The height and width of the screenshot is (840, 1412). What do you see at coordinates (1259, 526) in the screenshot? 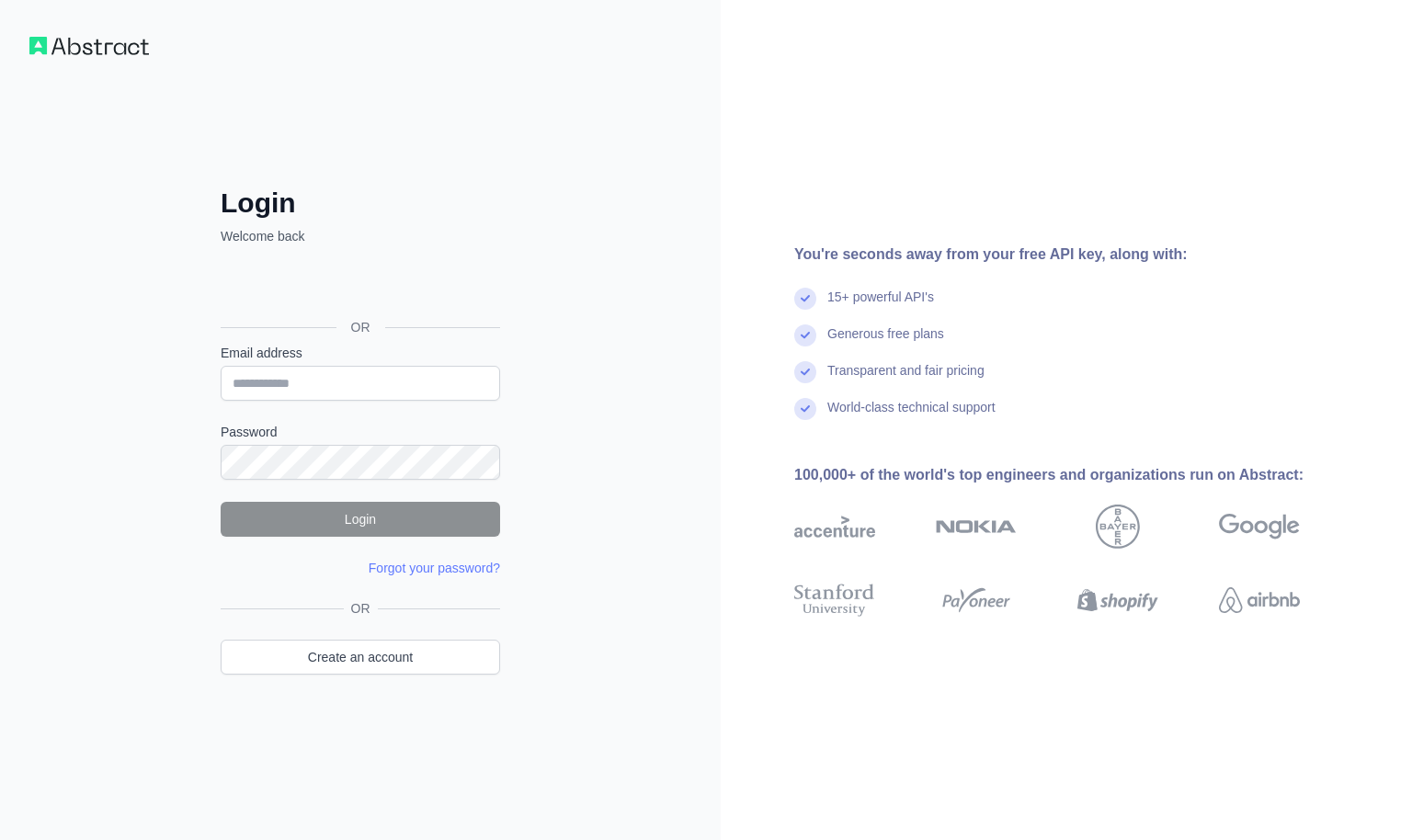
I see `img: google` at bounding box center [1259, 526].